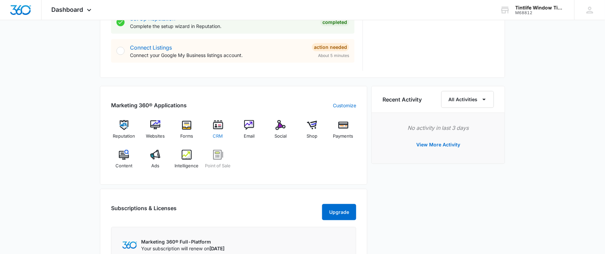 The image size is (605, 254). Describe the element at coordinates (155, 166) in the screenshot. I see `span: Ads` at that location.